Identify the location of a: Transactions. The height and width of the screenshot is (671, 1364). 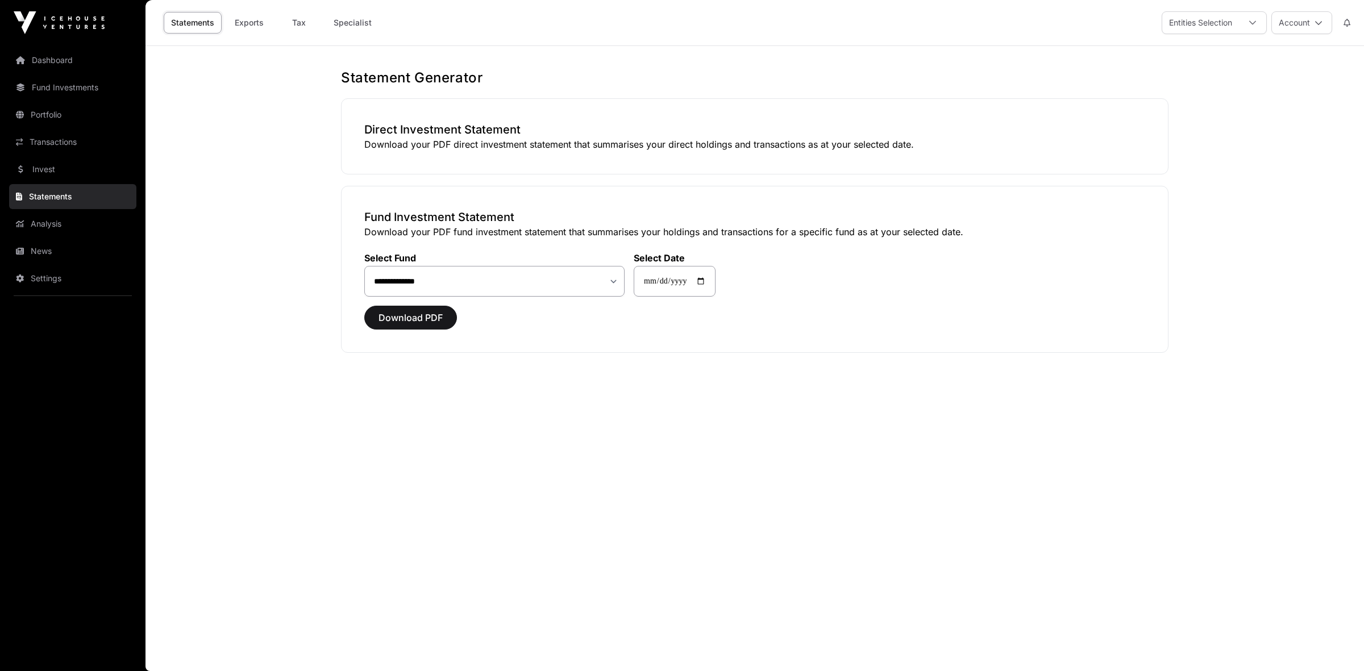
(73, 142).